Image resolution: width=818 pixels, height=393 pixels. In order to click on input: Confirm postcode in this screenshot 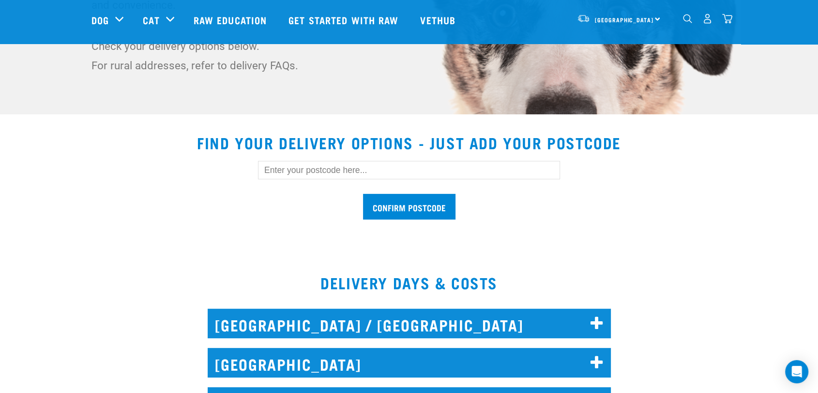, I will do `click(409, 206)`.